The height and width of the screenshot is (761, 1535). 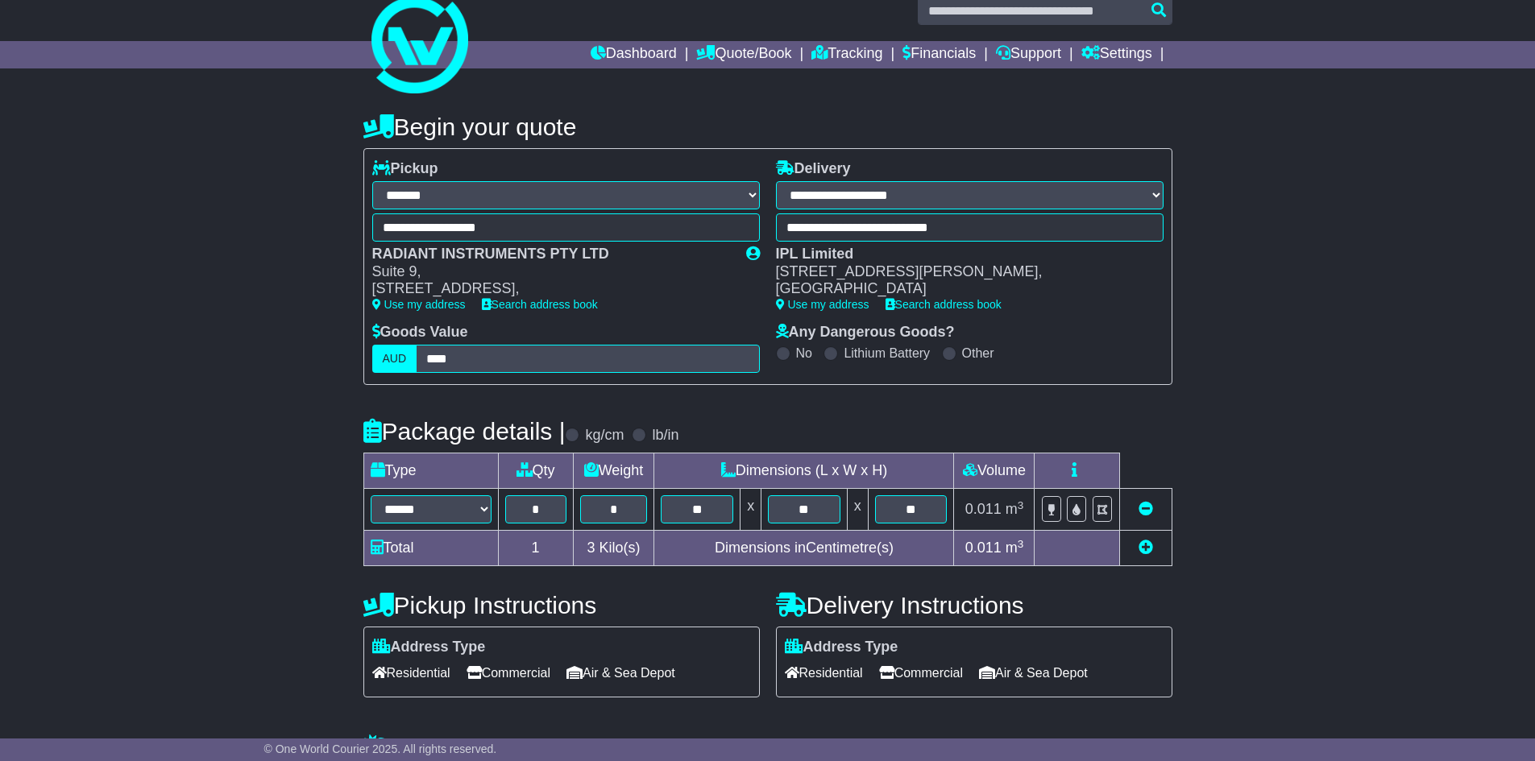 What do you see at coordinates (978, 353) in the screenshot?
I see `label: Other` at bounding box center [978, 353].